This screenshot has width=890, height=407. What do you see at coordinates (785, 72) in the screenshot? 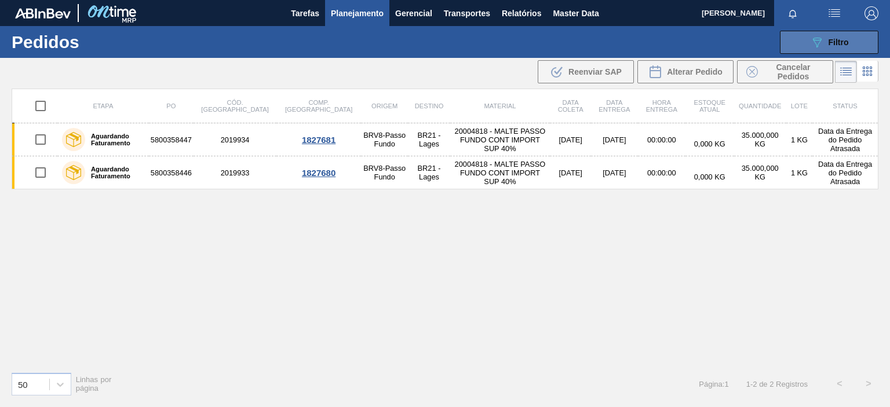
I see `div: Cancelar Pedidos em Massa` at bounding box center [785, 72].